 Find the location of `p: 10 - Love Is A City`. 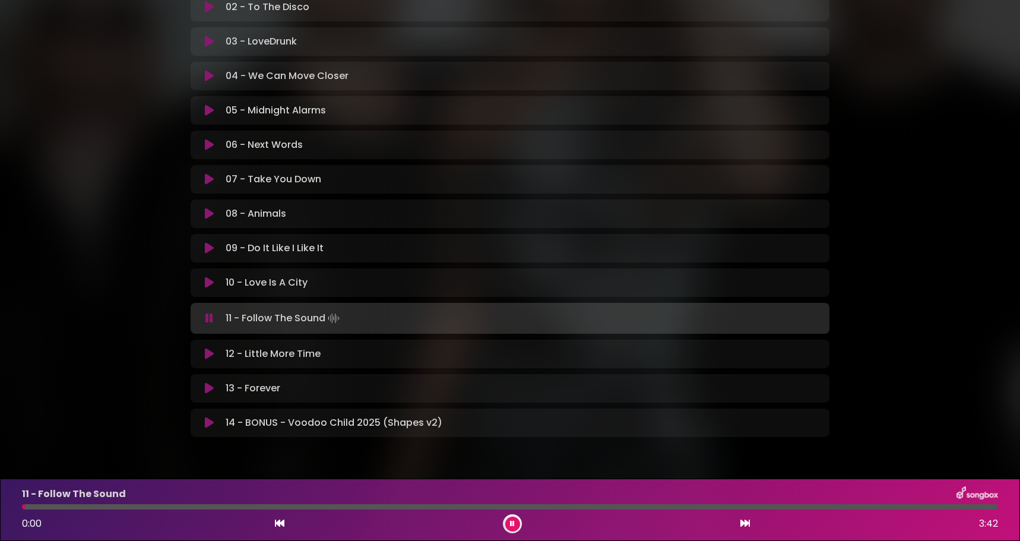

p: 10 - Love Is A City is located at coordinates (267, 283).